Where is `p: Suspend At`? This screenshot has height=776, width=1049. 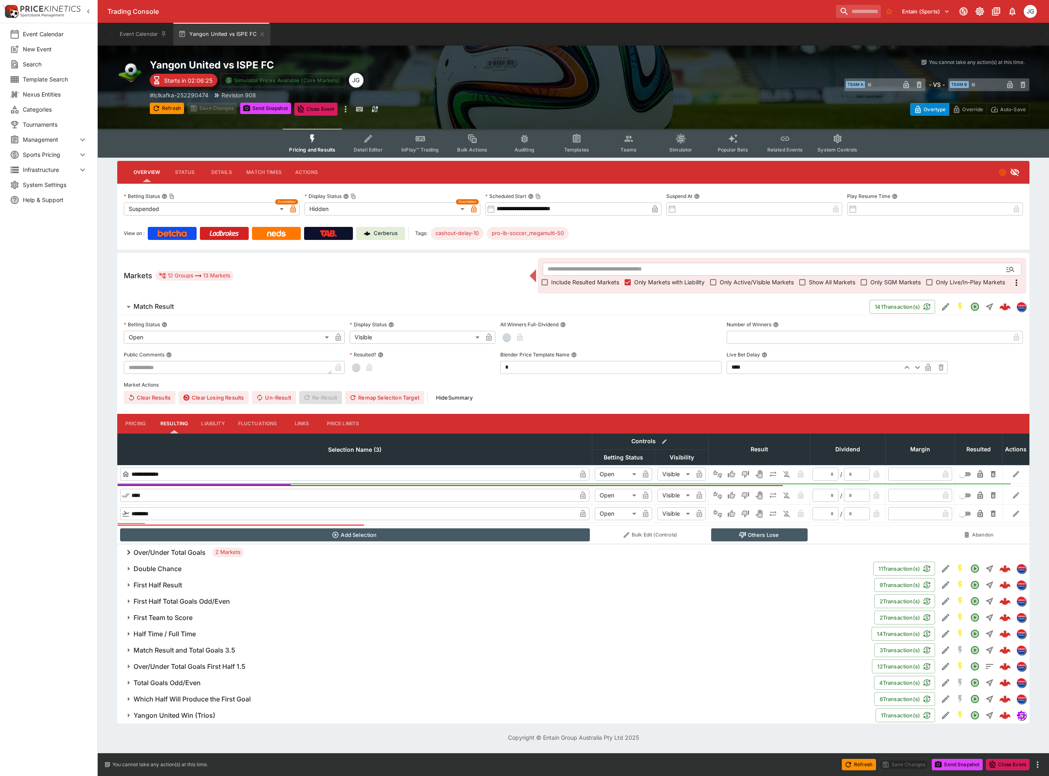 p: Suspend At is located at coordinates (680, 196).